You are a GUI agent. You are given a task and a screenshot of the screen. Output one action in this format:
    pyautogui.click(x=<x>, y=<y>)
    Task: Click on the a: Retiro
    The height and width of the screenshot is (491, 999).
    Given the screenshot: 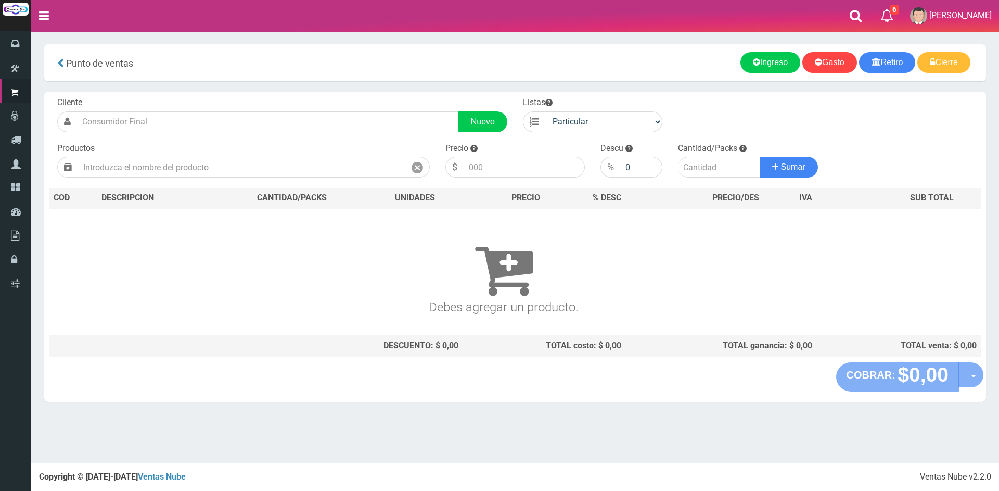 What is the action you would take?
    pyautogui.click(x=887, y=62)
    